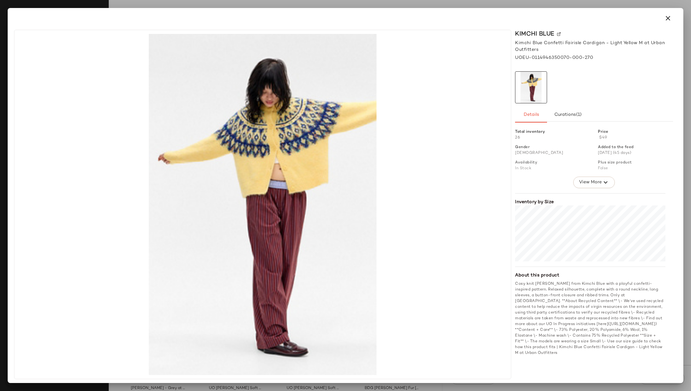 The width and height of the screenshot is (691, 391). I want to click on button: View More, so click(594, 182).